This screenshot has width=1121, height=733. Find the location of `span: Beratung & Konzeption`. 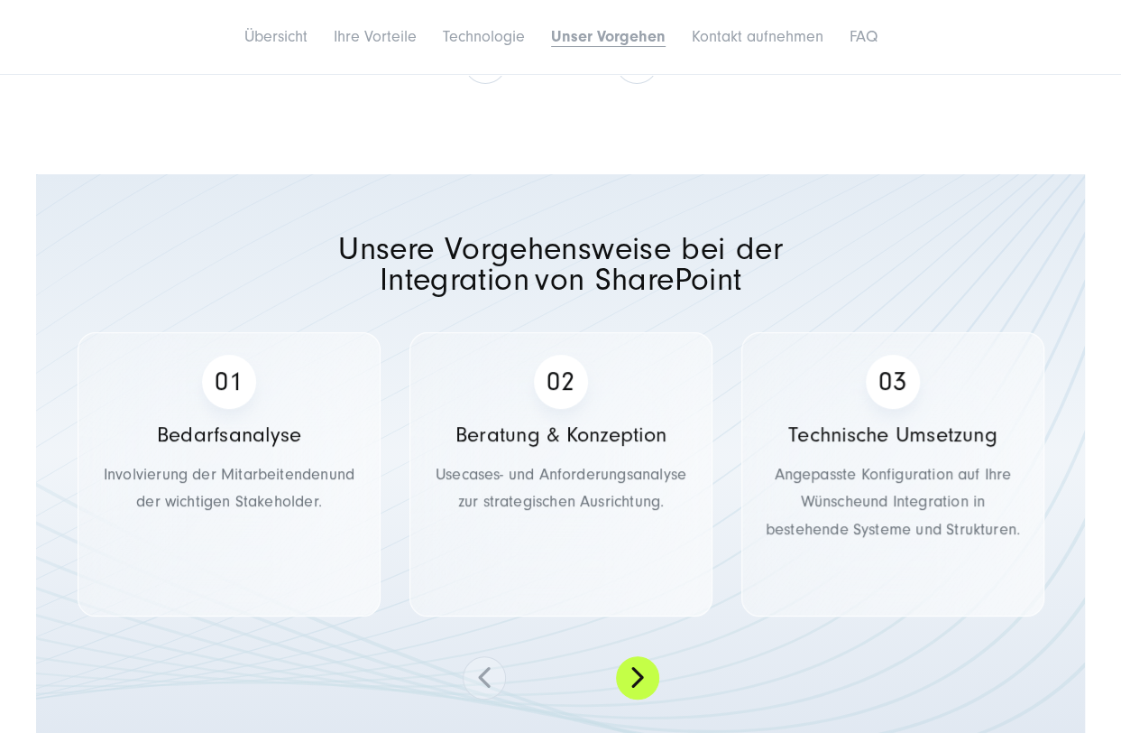

span: Beratung & Konzeption is located at coordinates (561, 434).